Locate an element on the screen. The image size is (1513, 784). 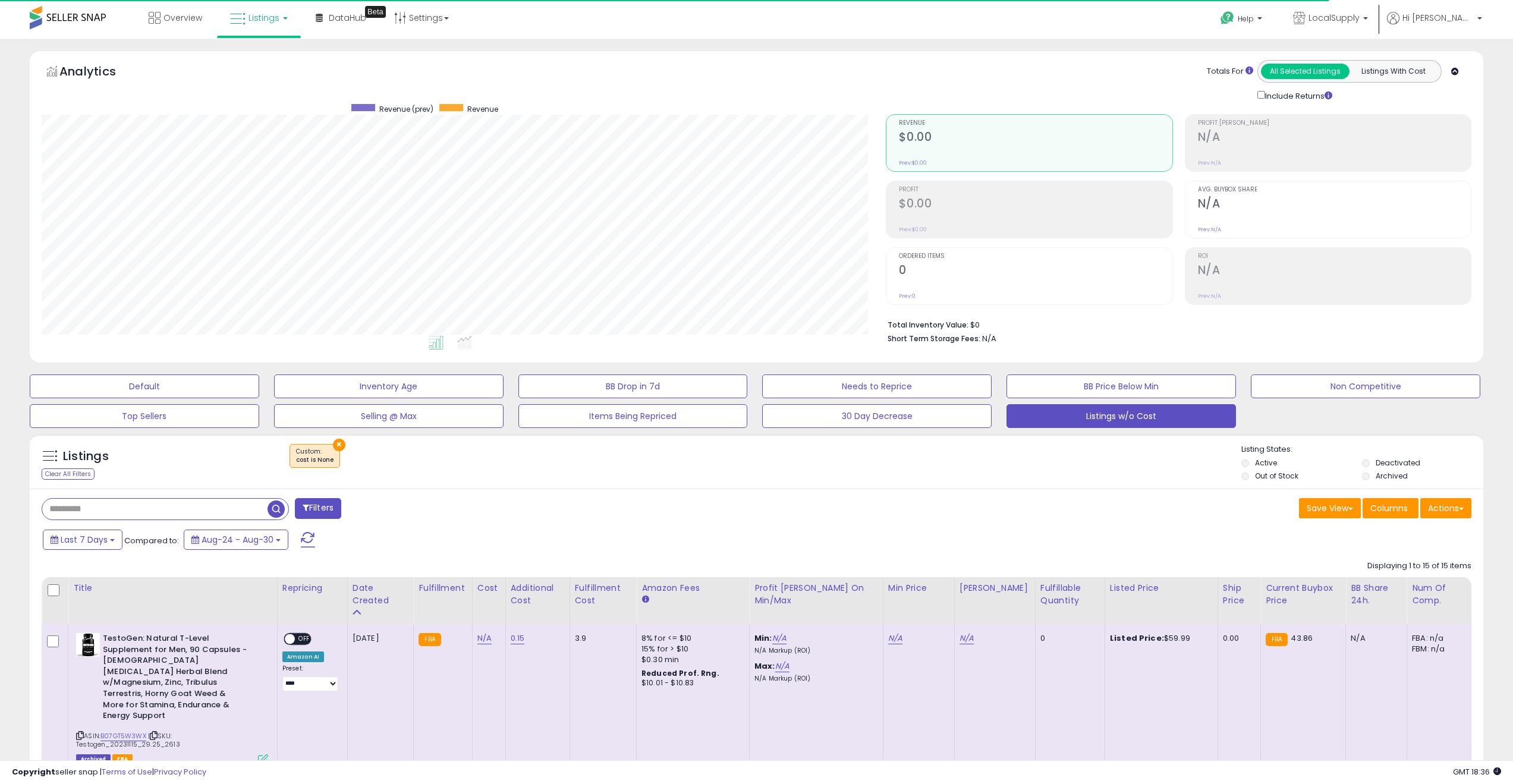
span: Help is located at coordinates (1245, 18).